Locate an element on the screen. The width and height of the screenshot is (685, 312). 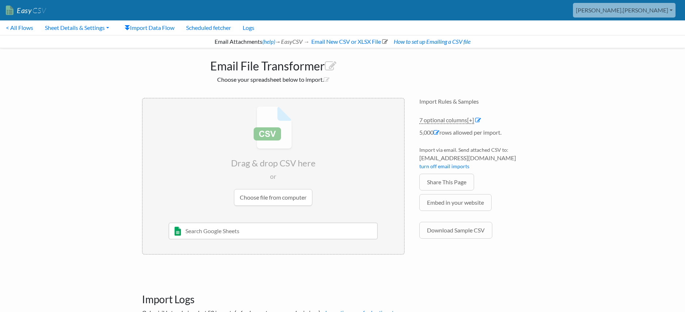
a: Logs is located at coordinates (248, 28).